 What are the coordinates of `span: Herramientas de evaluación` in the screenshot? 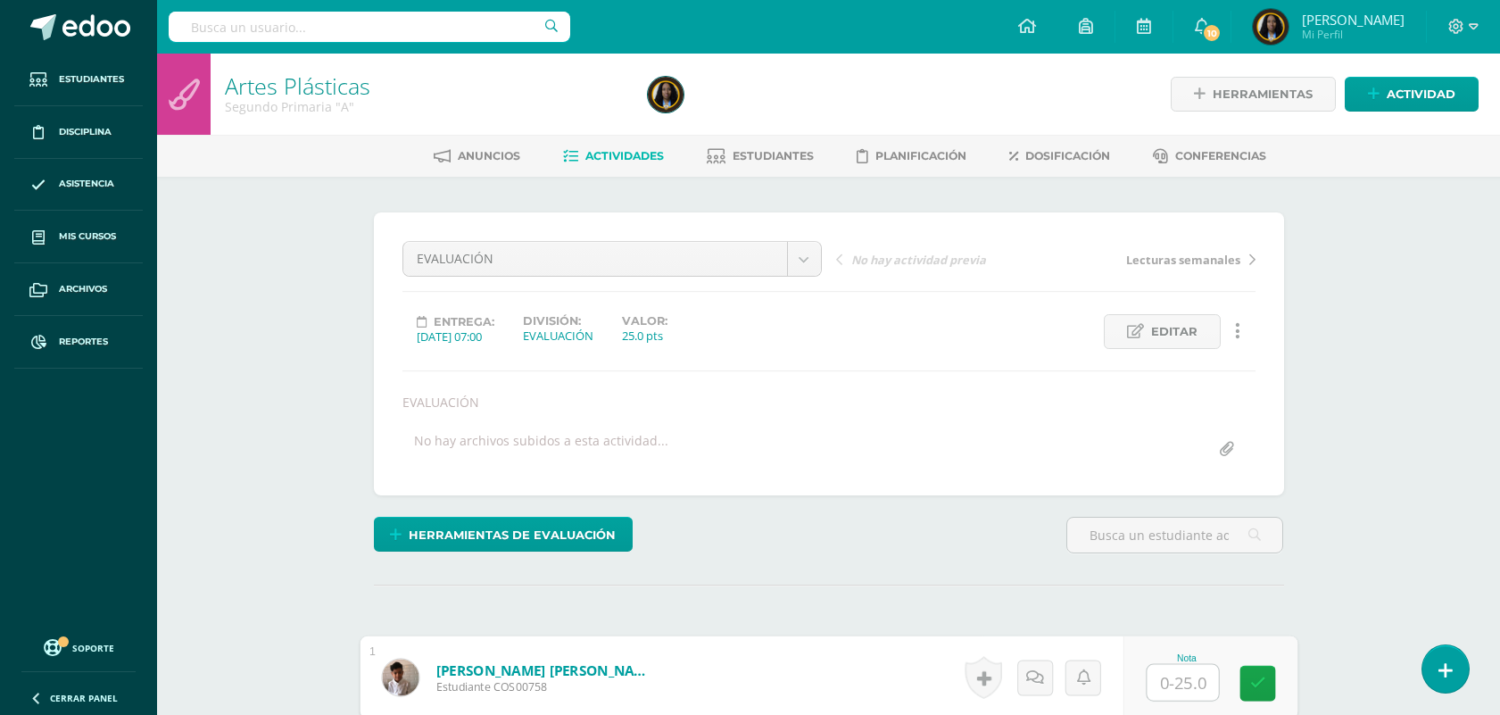 It's located at (512, 534).